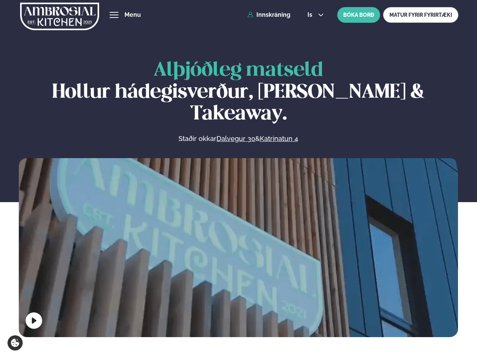  Describe the element at coordinates (15, 343) in the screenshot. I see `a: Cookie settings` at that location.